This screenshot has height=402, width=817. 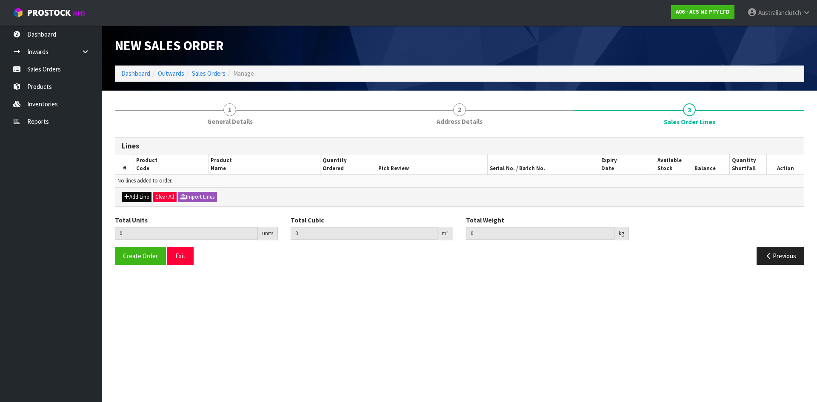 What do you see at coordinates (18, 12) in the screenshot?
I see `img: cube-alt.png` at bounding box center [18, 12].